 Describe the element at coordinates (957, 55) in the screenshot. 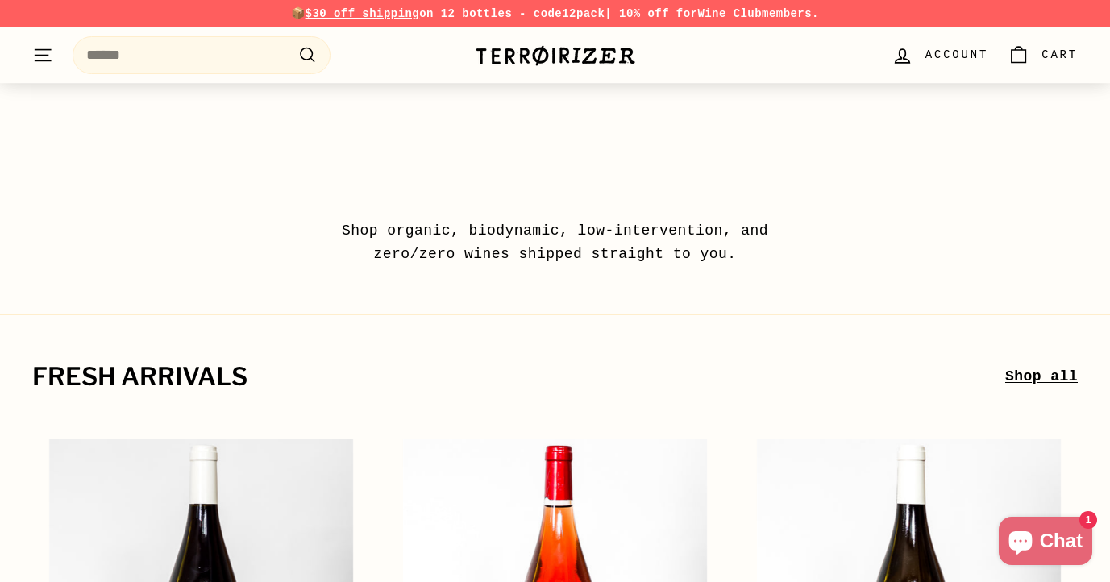

I see `span: Account` at that location.